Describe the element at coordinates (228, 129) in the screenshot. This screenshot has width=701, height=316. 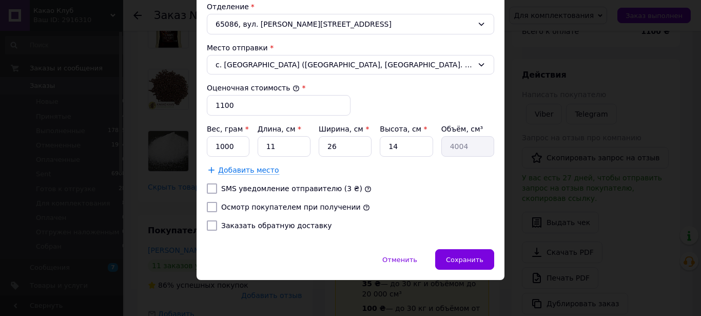
I see `label: Вес, грам` at that location.